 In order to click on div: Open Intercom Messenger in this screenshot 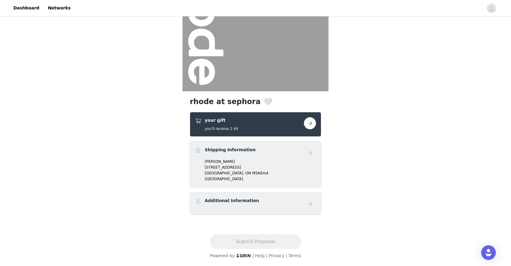, I will do `click(489, 253)`.